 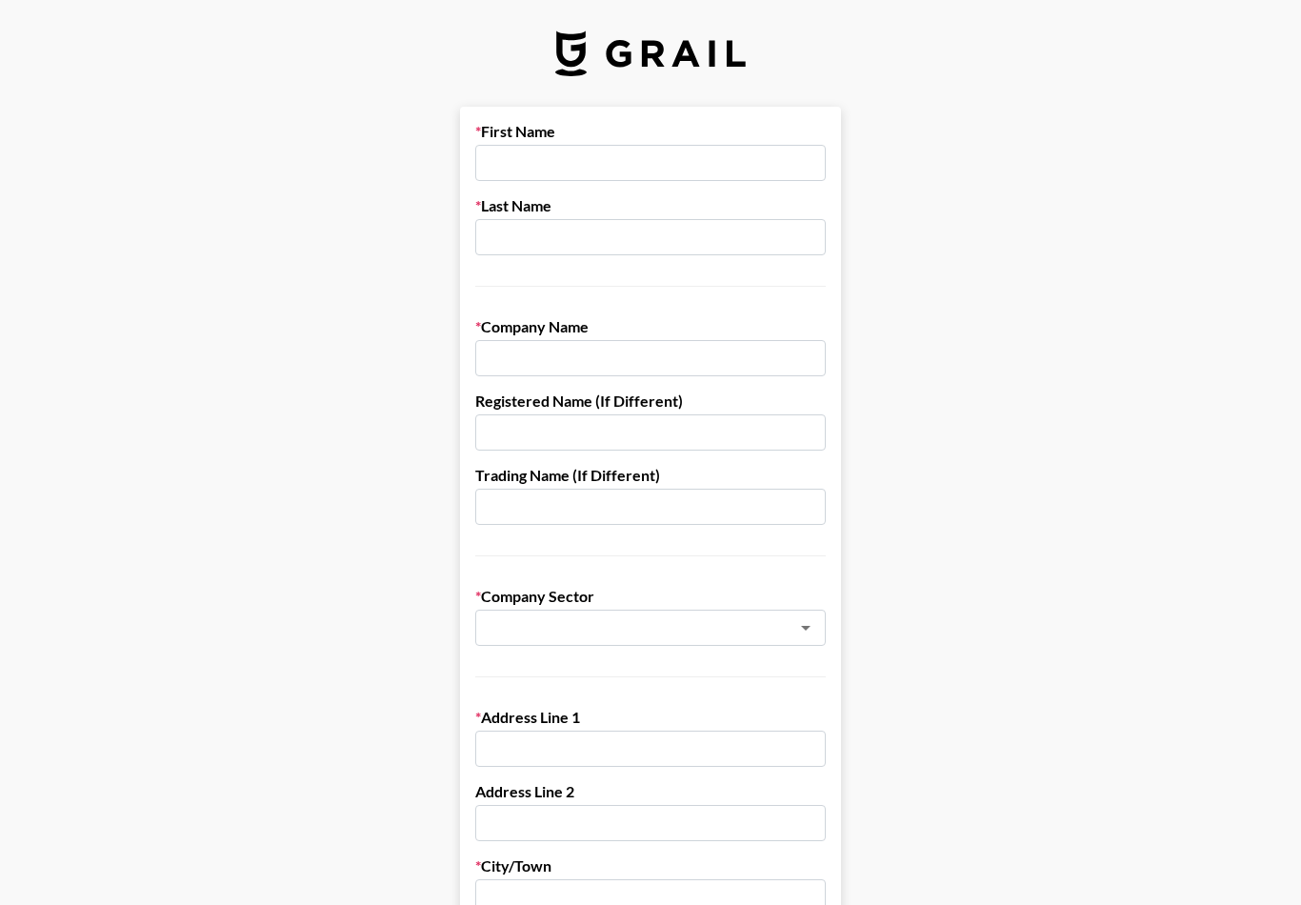 I want to click on img: Grail Talent Logo, so click(x=650, y=53).